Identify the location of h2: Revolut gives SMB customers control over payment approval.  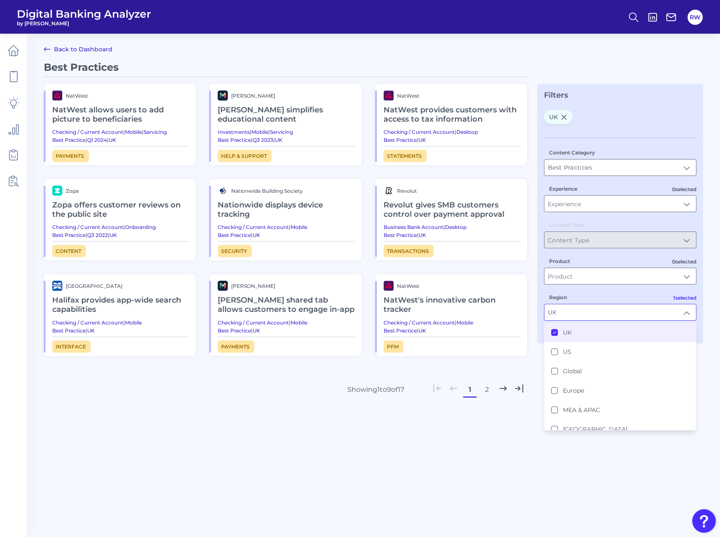
(452, 210).